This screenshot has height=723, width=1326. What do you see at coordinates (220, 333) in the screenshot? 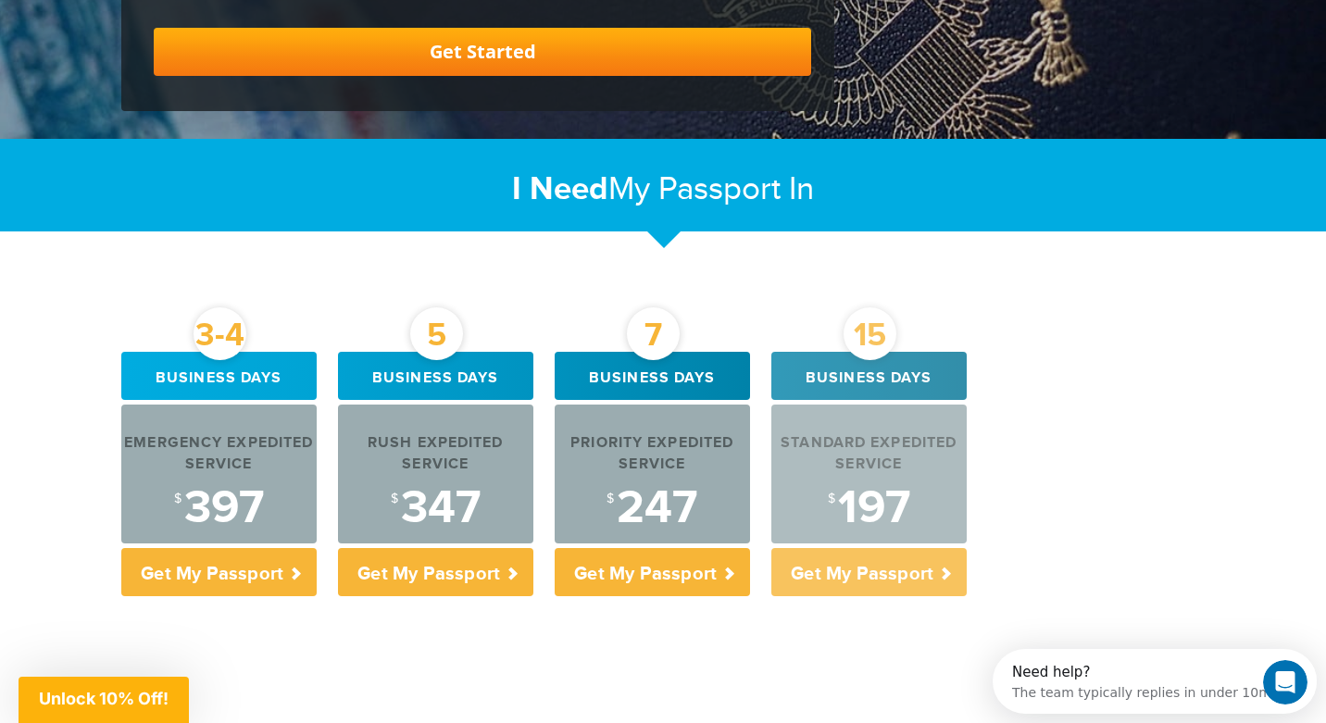
I see `div: 3-4` at bounding box center [220, 333].